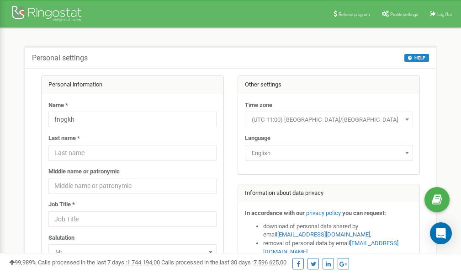  I want to click on a: privacy policy, so click(323, 212).